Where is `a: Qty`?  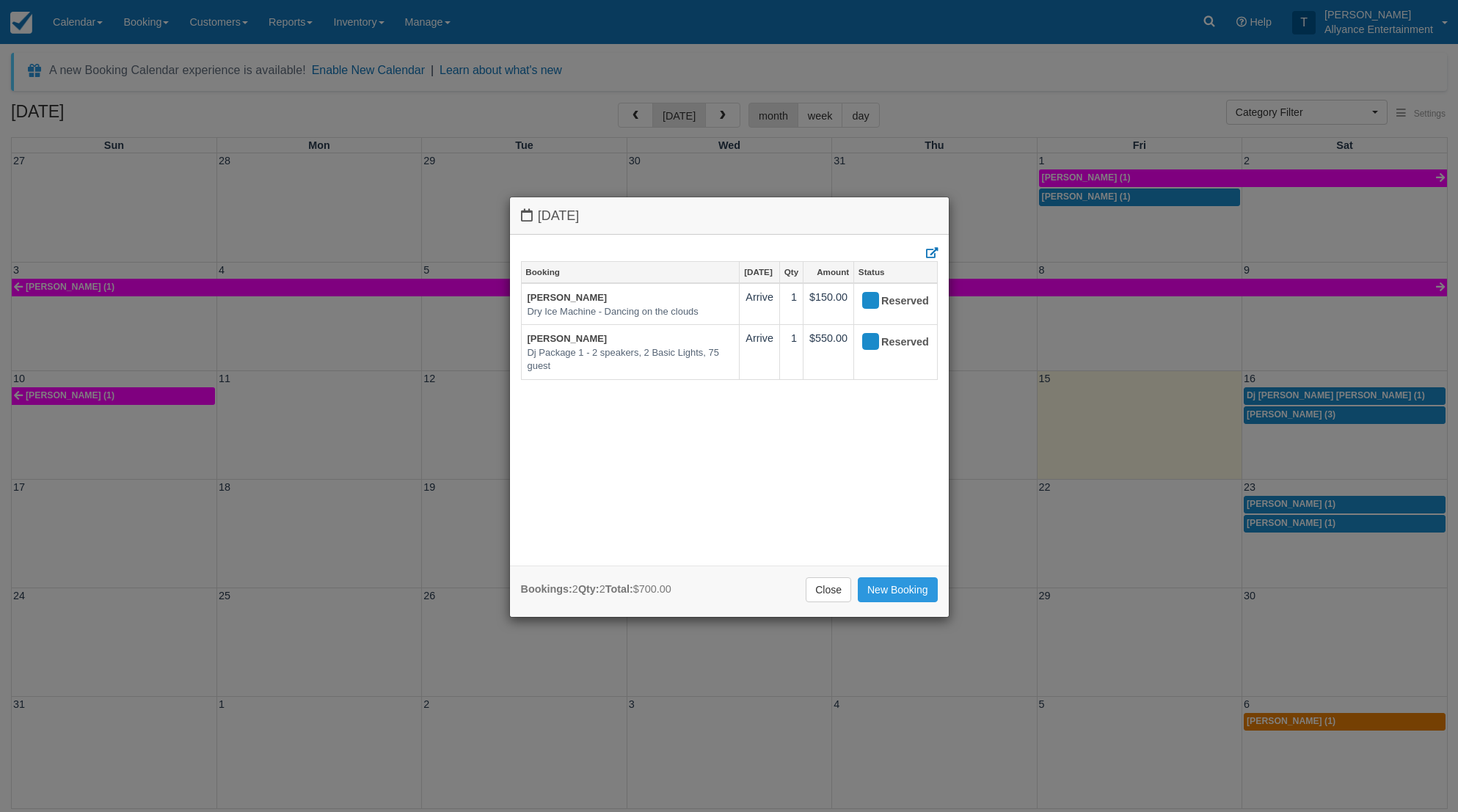
a: Qty is located at coordinates (792, 272).